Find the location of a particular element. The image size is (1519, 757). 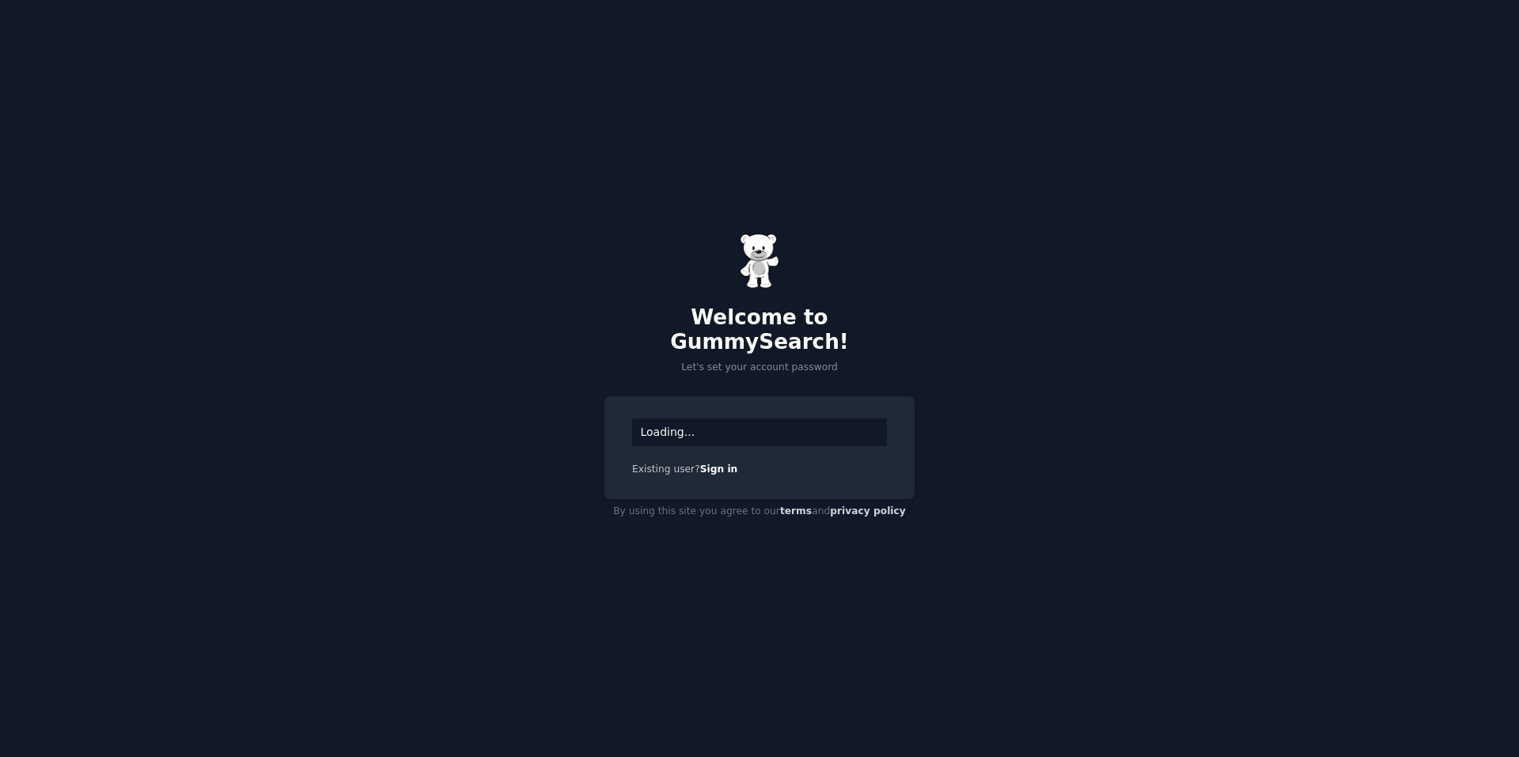

a: privacy policy is located at coordinates (868, 511).